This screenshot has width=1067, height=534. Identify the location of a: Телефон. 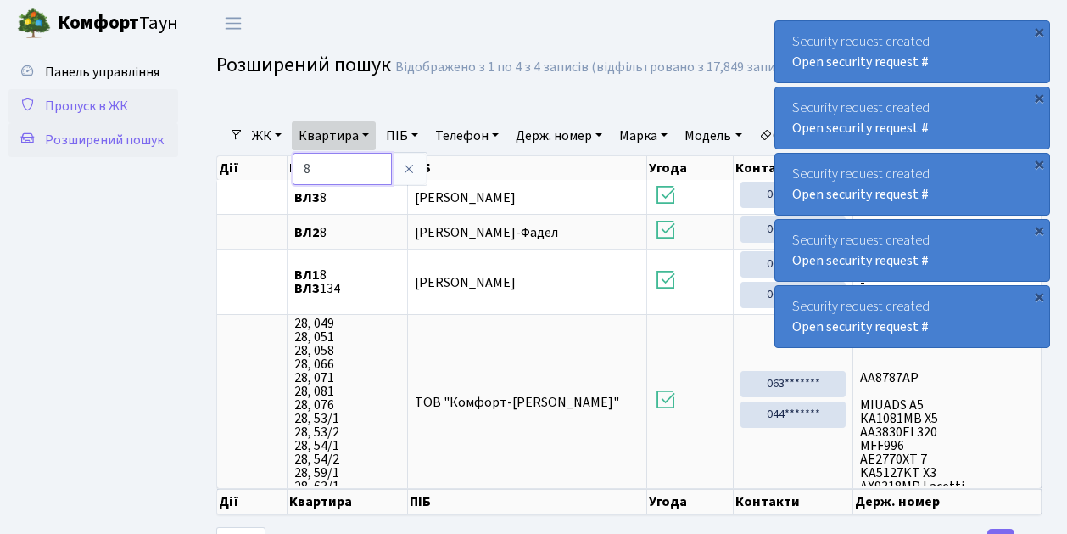
(467, 136).